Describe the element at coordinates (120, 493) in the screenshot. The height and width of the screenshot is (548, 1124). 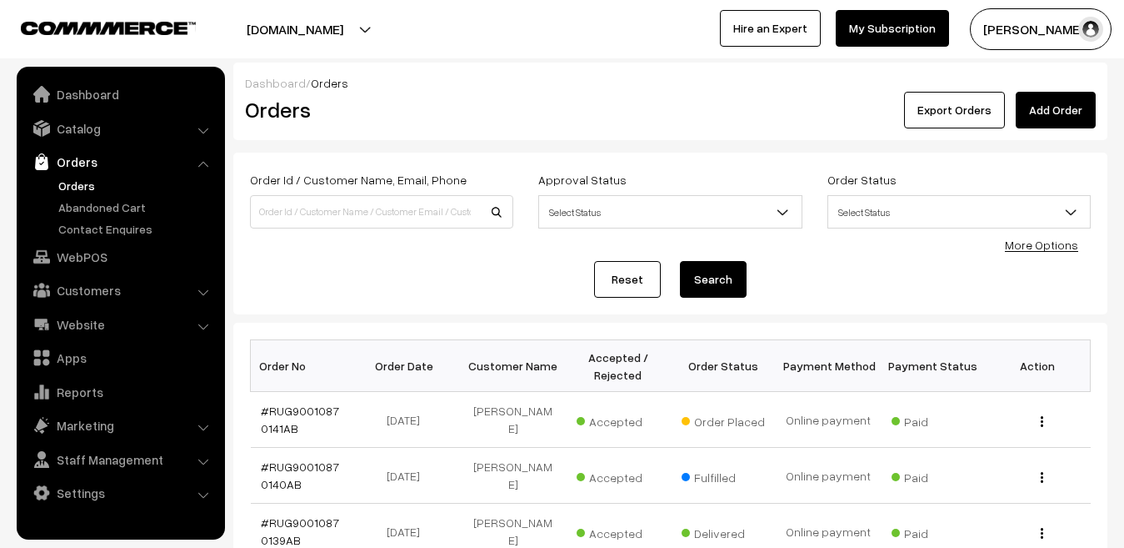
I see `a: Settings` at that location.